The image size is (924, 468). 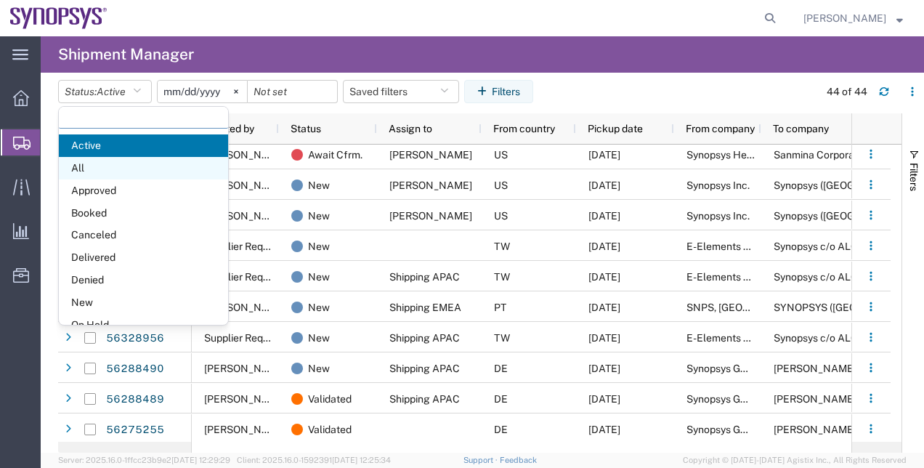 I want to click on span: All, so click(x=143, y=168).